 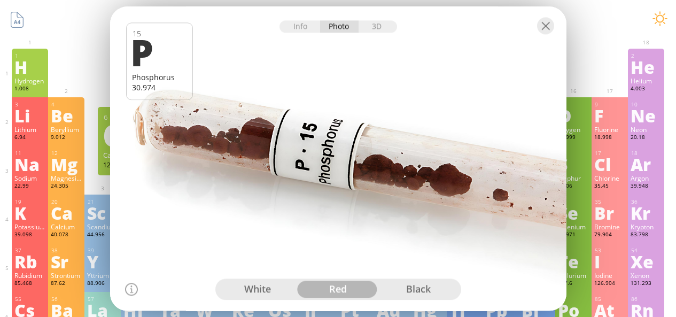 I want to click on div: 44.956, so click(x=103, y=235).